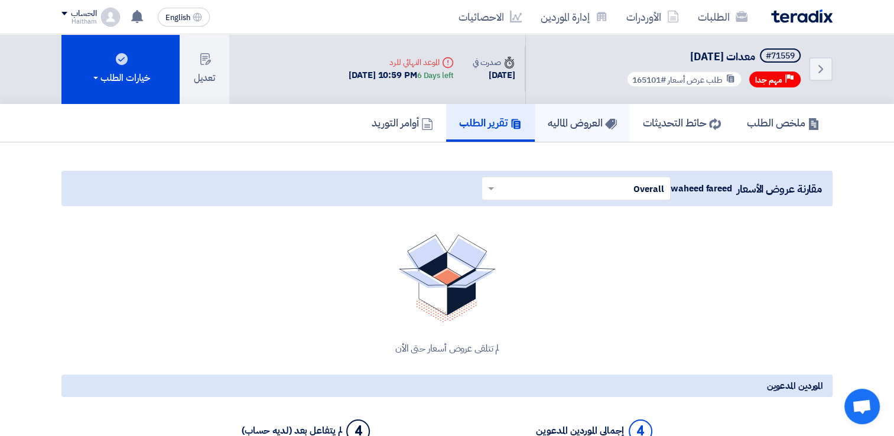 Image resolution: width=894 pixels, height=436 pixels. What do you see at coordinates (582, 123) in the screenshot?
I see `a: العروض الماليه` at bounding box center [582, 123].